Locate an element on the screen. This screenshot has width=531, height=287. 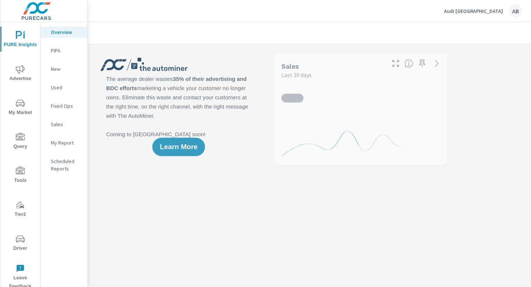
p: New is located at coordinates (66, 69).